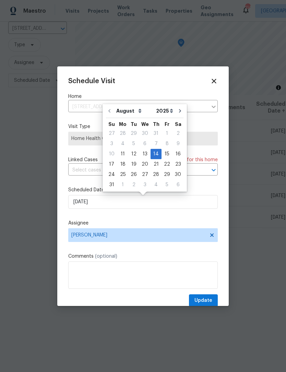 The width and height of the screenshot is (286, 372). What do you see at coordinates (178, 185) in the screenshot?
I see `div: Sat Sep 06 2025` at bounding box center [178, 185].